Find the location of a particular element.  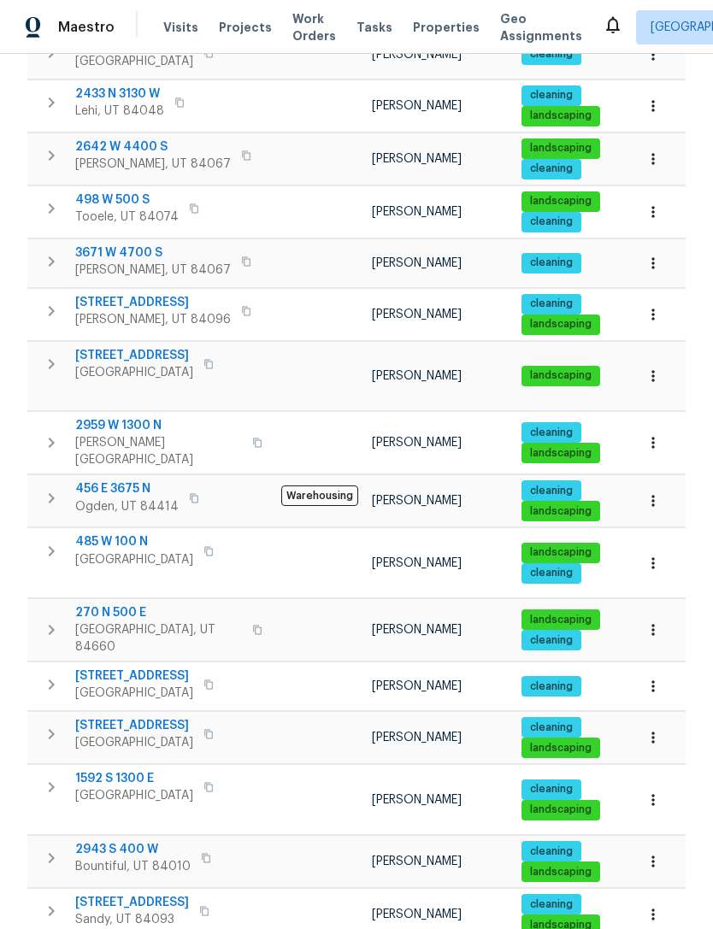

span: Ogden, UT 84414 is located at coordinates (127, 507).